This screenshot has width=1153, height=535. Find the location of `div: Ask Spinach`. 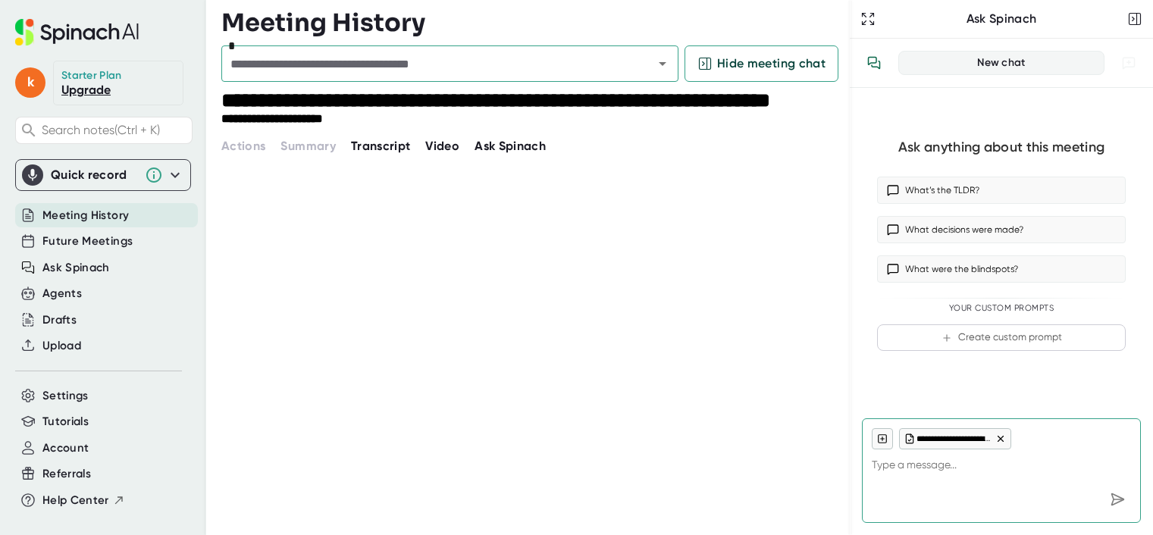

div: Ask Spinach is located at coordinates (1002, 19).